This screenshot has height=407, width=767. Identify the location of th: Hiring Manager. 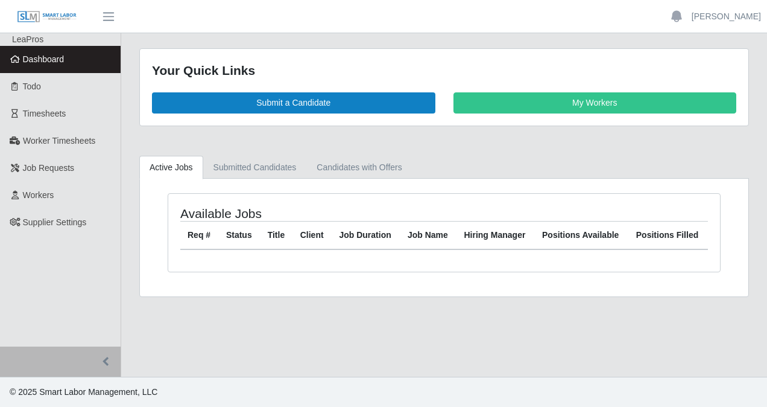
(496, 235).